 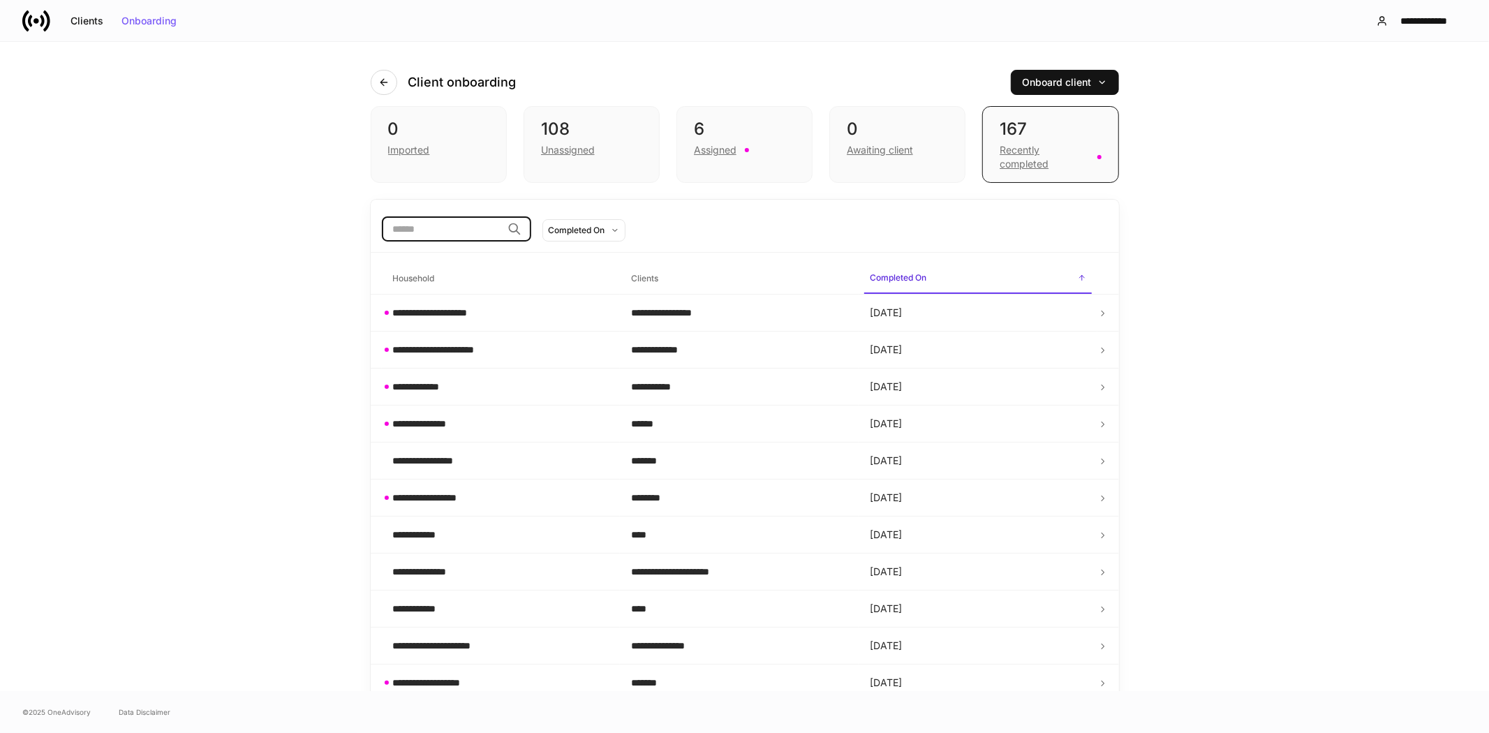 What do you see at coordinates (144, 712) in the screenshot?
I see `a: Data Disclaimer` at bounding box center [144, 712].